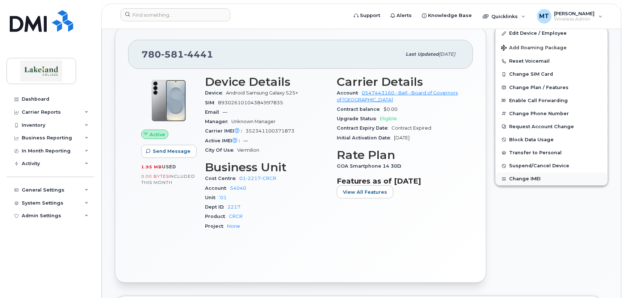 This screenshot has width=625, height=298. What do you see at coordinates (216, 207) in the screenshot?
I see `span: Dept ID` at bounding box center [216, 207].